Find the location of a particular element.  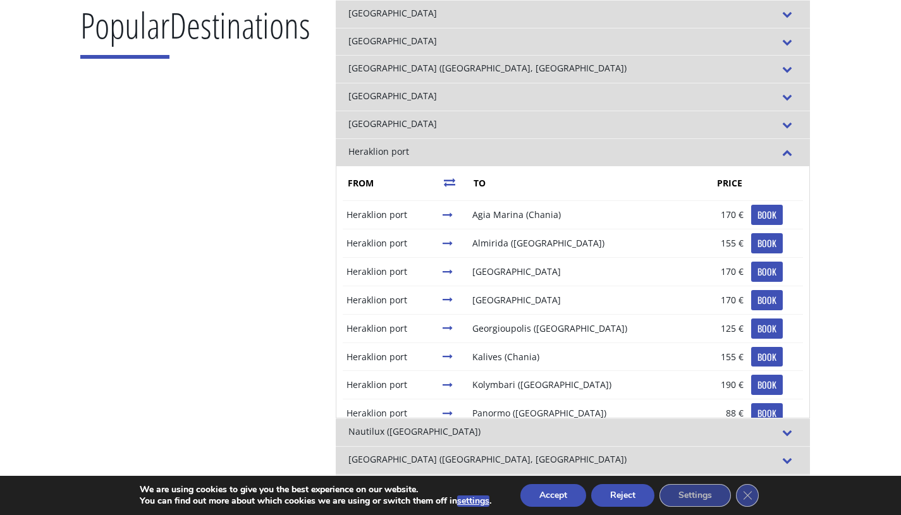

td: 125 € is located at coordinates (722, 328).